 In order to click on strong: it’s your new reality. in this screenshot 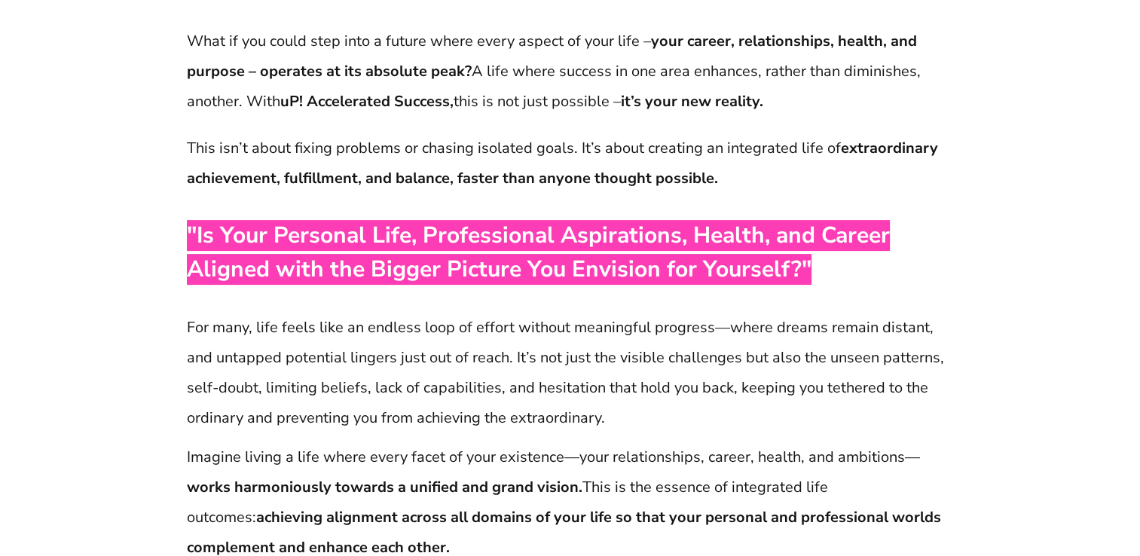, I will do `click(692, 101)`.